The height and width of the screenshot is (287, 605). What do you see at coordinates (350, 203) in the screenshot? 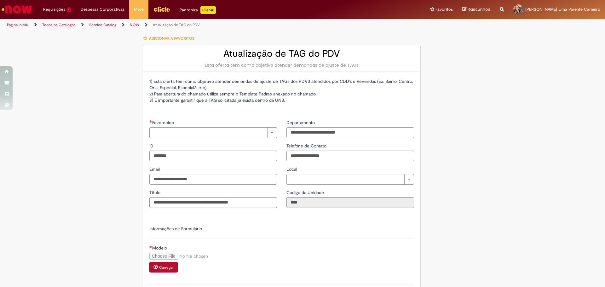
I see `input: Código da Unidade` at bounding box center [350, 203].